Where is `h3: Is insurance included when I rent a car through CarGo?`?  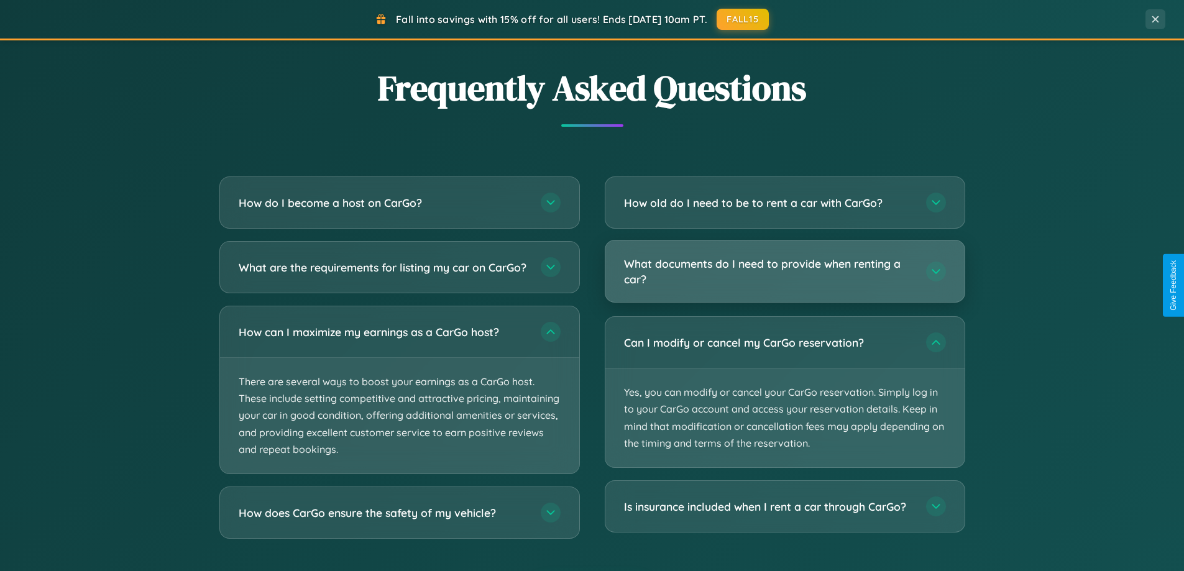 h3: Is insurance included when I rent a car through CarGo? is located at coordinates (769, 507).